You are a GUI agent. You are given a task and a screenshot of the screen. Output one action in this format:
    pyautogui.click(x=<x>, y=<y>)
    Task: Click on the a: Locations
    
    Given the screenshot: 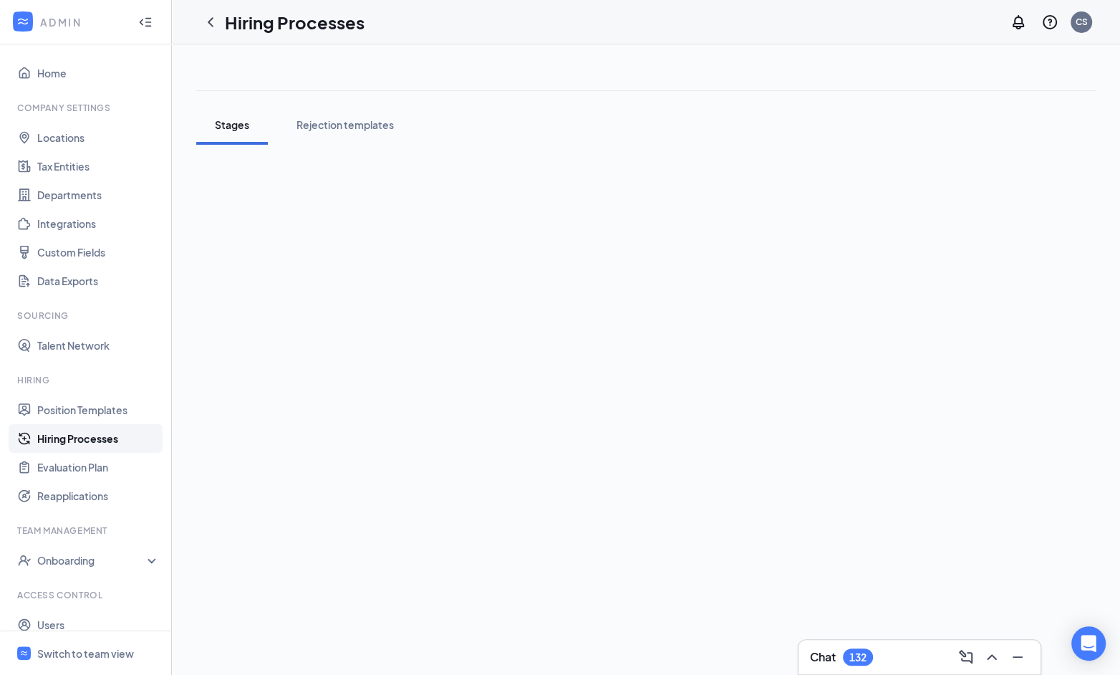 What is the action you would take?
    pyautogui.click(x=98, y=138)
    